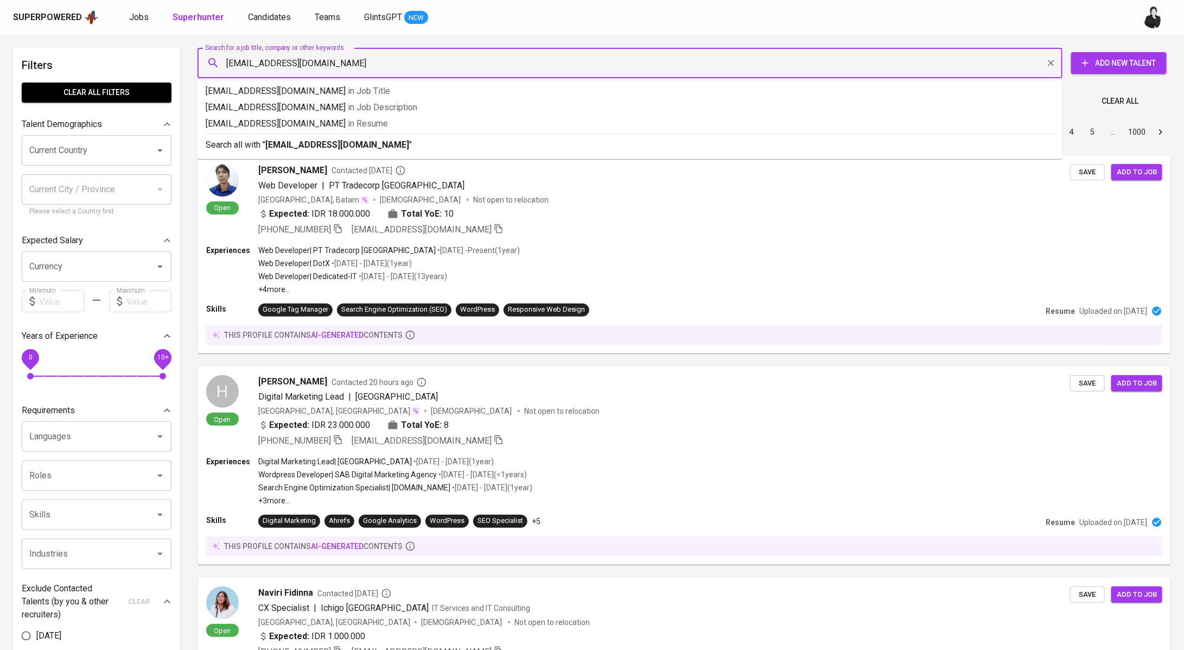 The height and width of the screenshot is (650, 1184). What do you see at coordinates (394, 309) in the screenshot?
I see `div: Search Engine Optimization (SEO)` at bounding box center [394, 309].